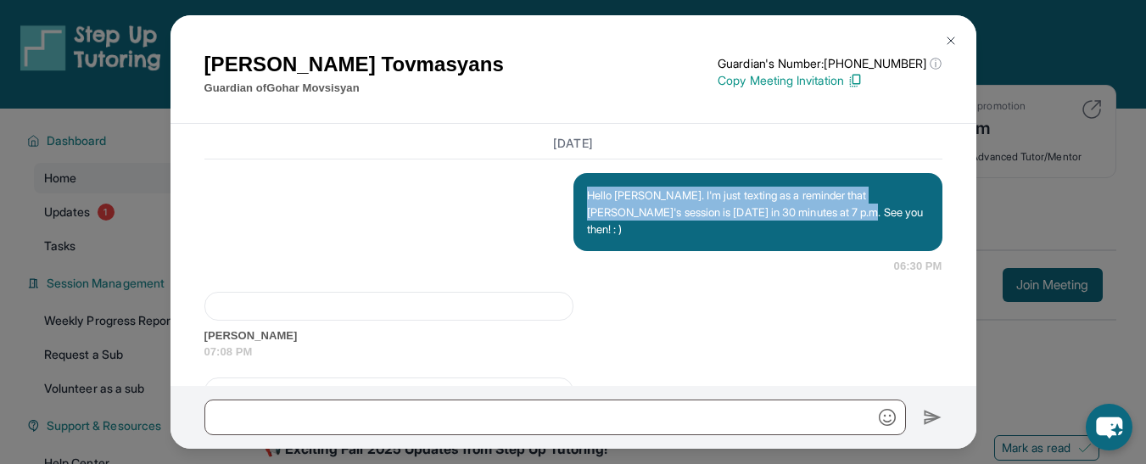 This screenshot has height=464, width=1146. Describe the element at coordinates (951, 41) in the screenshot. I see `img: Close Icon` at that location.